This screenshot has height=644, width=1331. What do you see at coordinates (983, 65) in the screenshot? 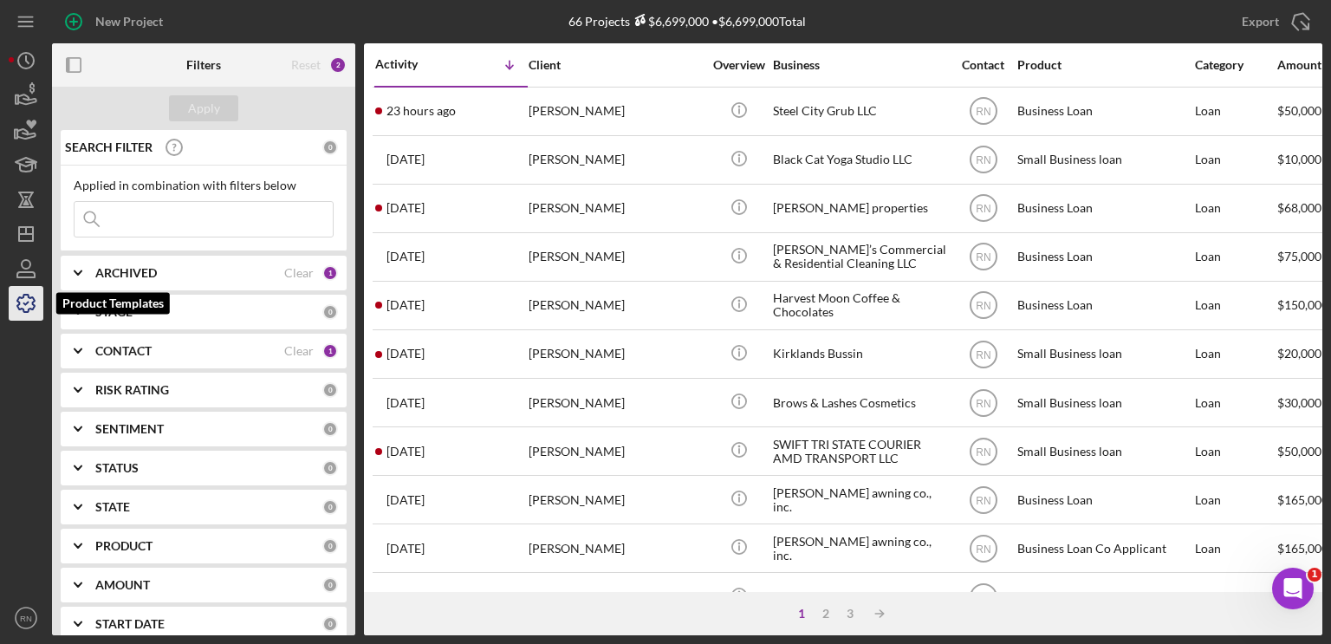
I see `div: Contact` at bounding box center [983, 65].